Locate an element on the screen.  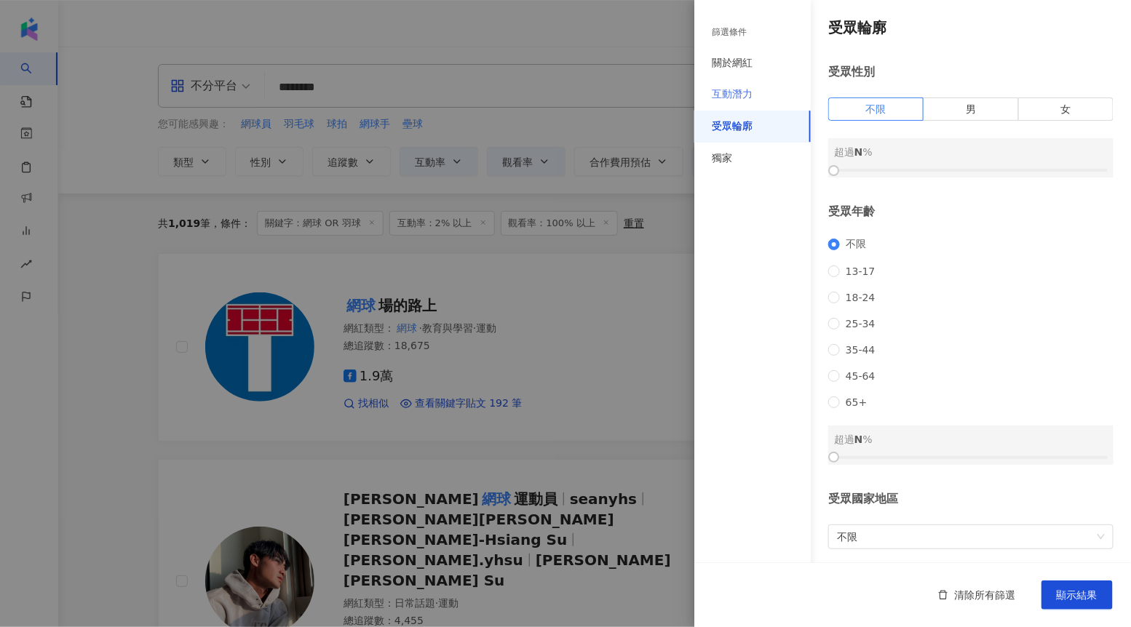
span: 25-34 is located at coordinates (860, 324).